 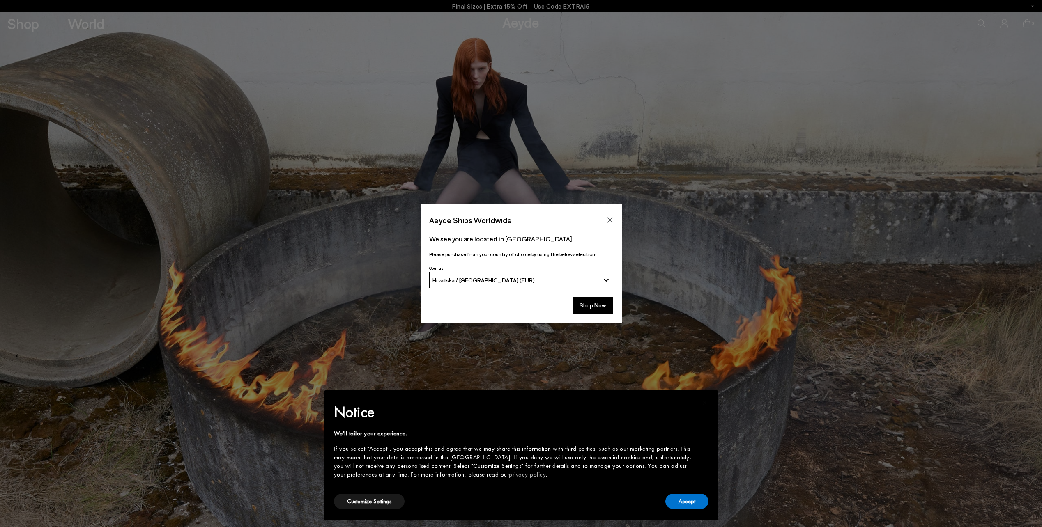 What do you see at coordinates (610, 220) in the screenshot?
I see `button: Close` at bounding box center [610, 220].